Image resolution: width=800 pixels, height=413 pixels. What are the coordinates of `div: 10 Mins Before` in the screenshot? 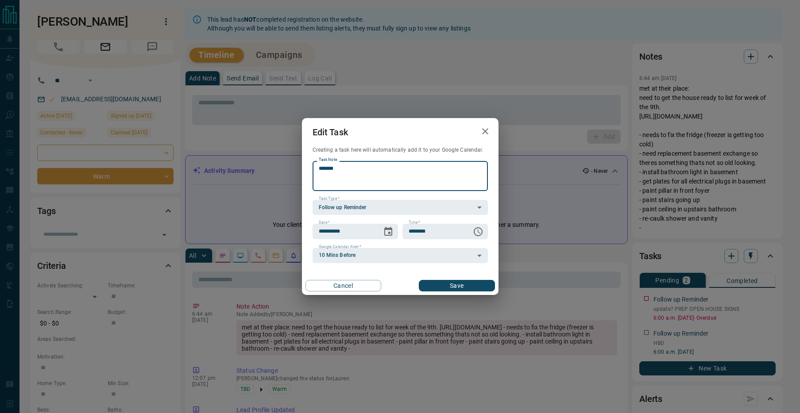 It's located at (400, 256).